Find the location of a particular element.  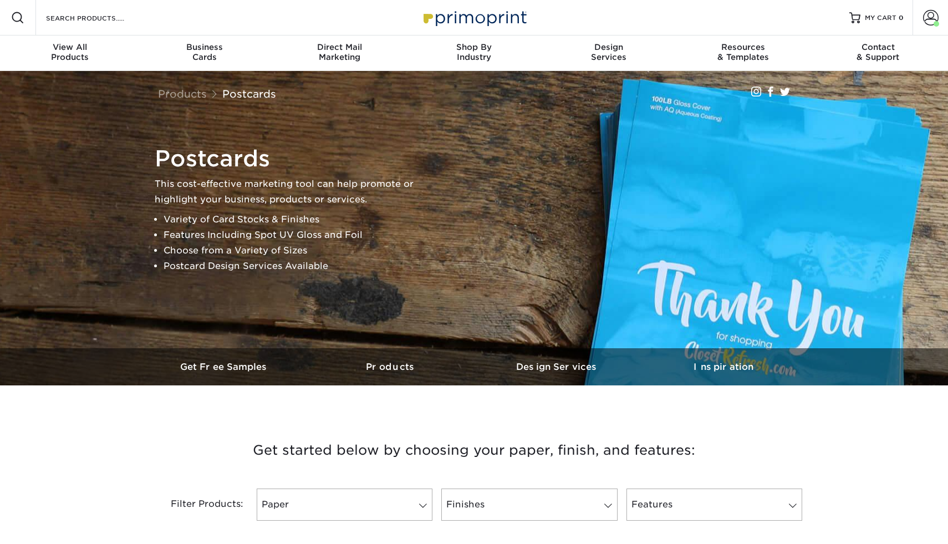

span: Business is located at coordinates (205, 47).